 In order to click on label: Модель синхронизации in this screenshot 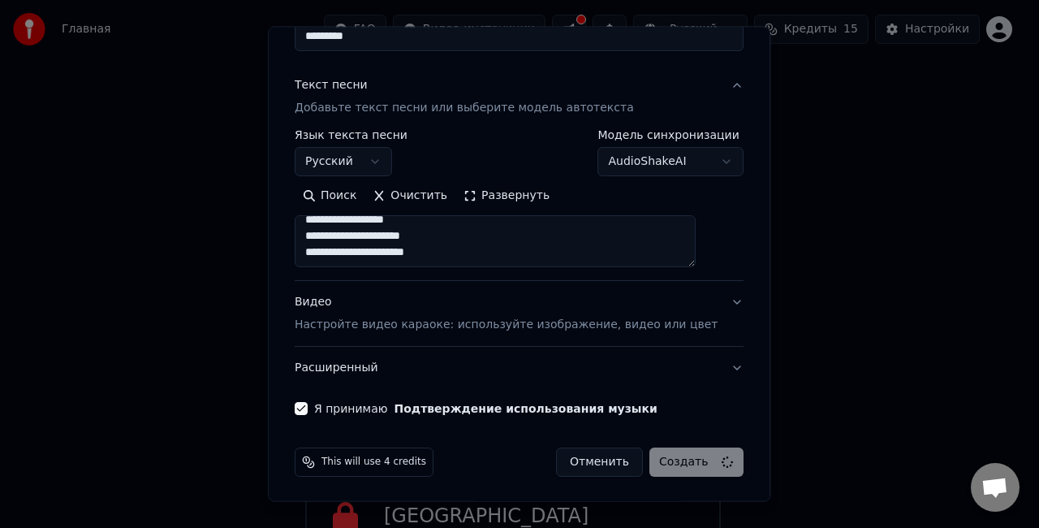, I will do `click(671, 135)`.